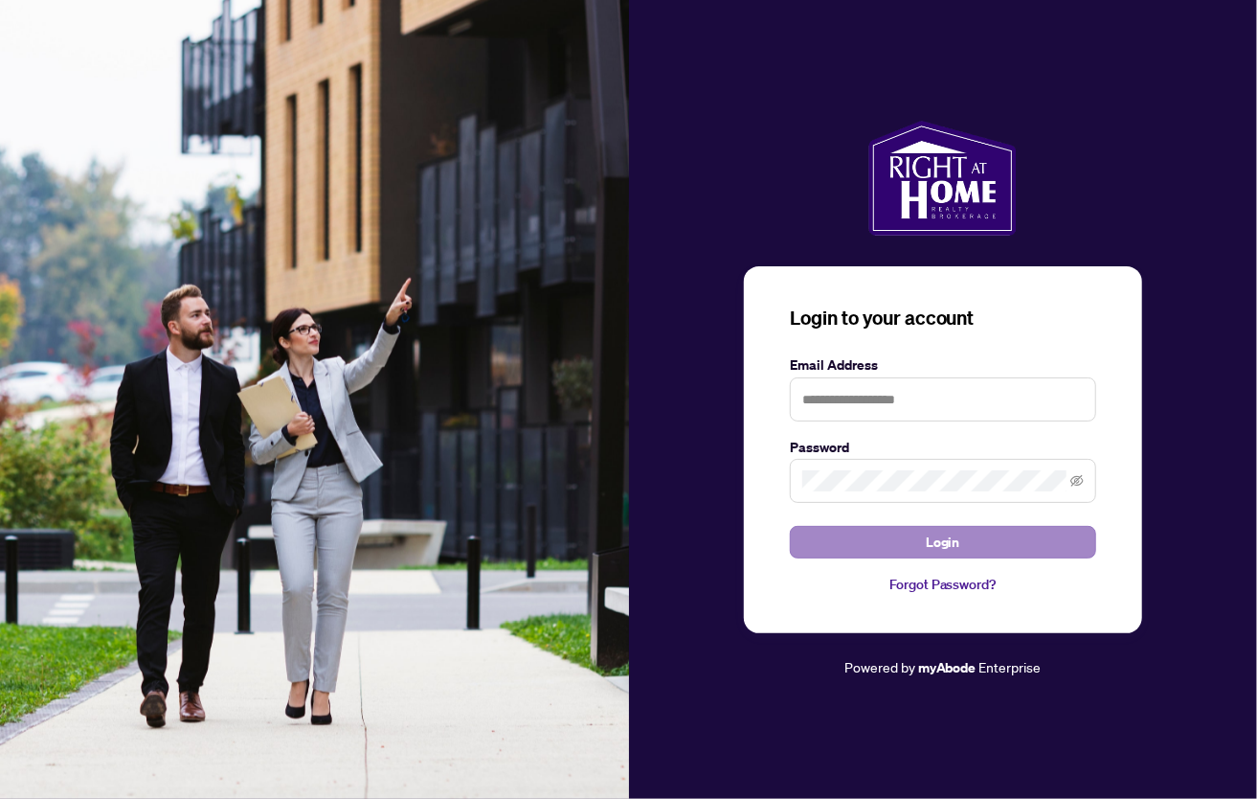 The width and height of the screenshot is (1257, 799). Describe the element at coordinates (943, 365) in the screenshot. I see `label: Email Address` at that location.